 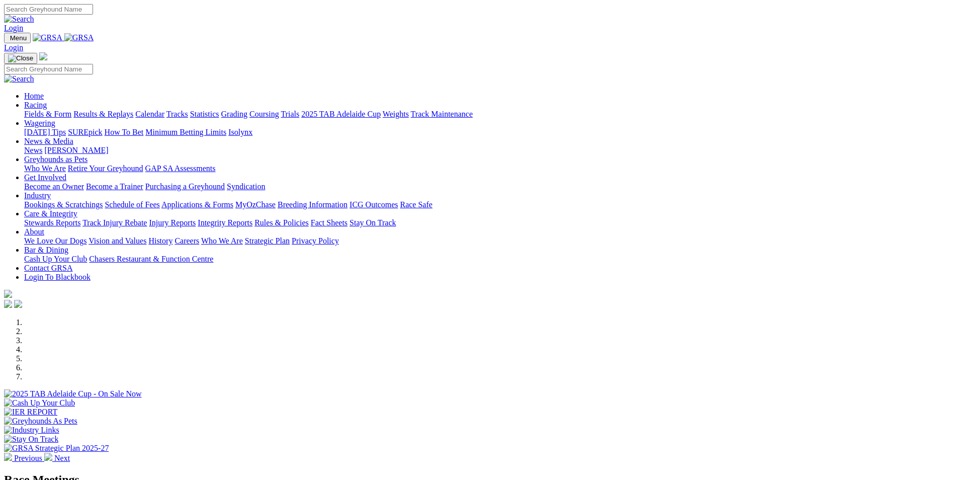 What do you see at coordinates (34, 96) in the screenshot?
I see `a: Home` at bounding box center [34, 96].